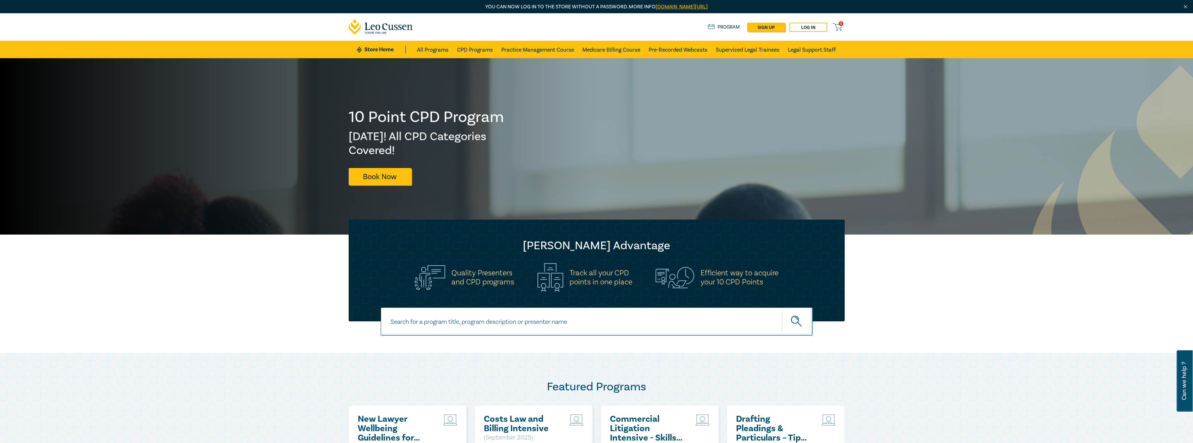  I want to click on p: You can now log in to the store without a password. More info, so click(597, 7).